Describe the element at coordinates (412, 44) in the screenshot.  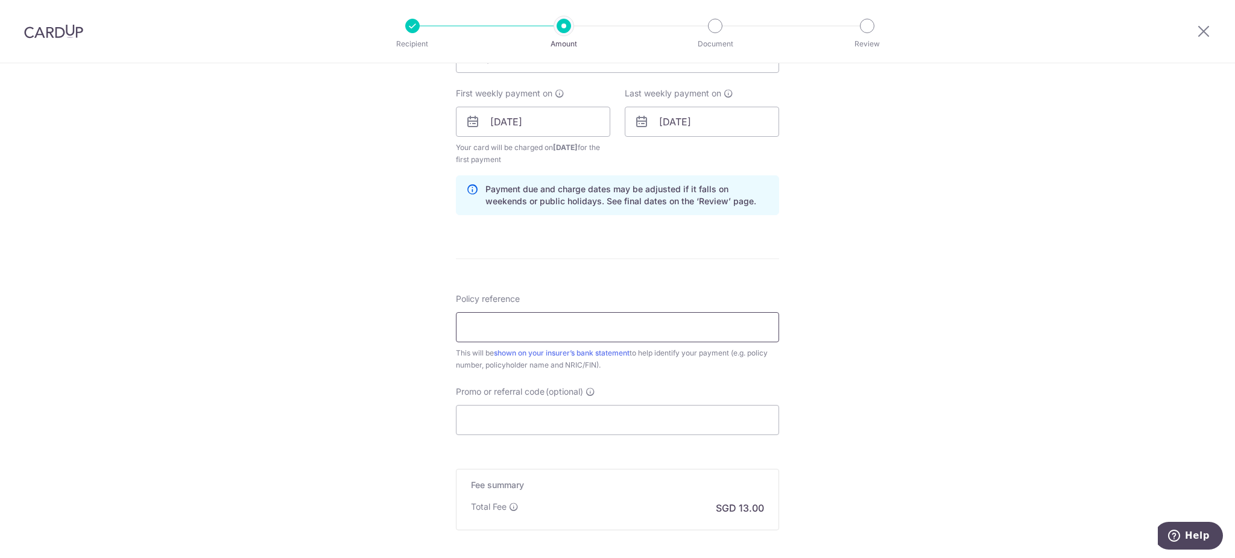
I see `p: Recipient` at that location.